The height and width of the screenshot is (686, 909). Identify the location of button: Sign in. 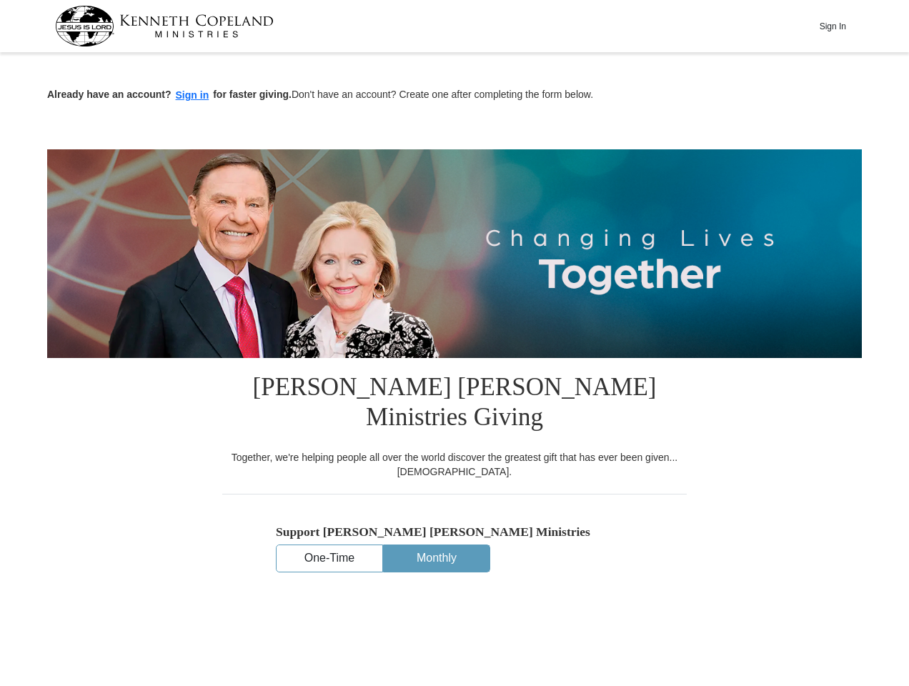
(192, 95).